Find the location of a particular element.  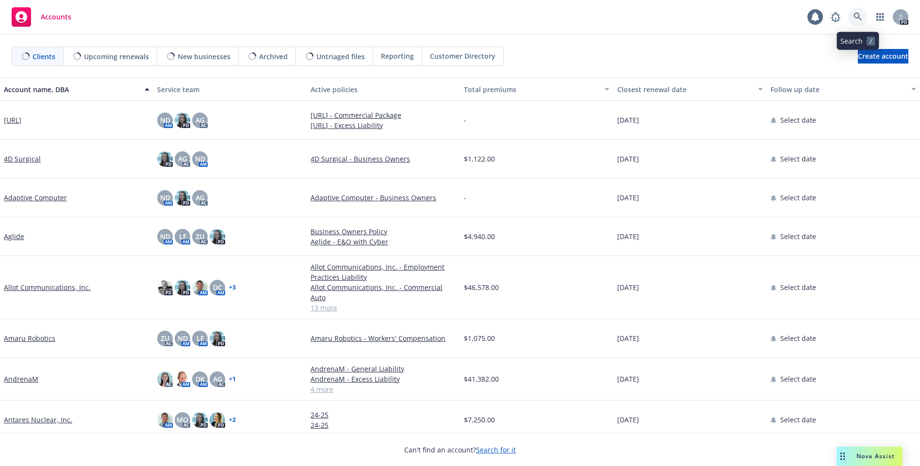

button: Total premiums is located at coordinates (536, 89).